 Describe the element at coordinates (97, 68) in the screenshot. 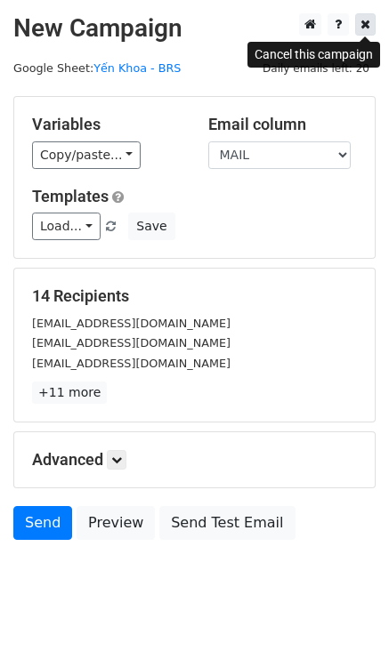

I see `small: Google Sheet:` at that location.